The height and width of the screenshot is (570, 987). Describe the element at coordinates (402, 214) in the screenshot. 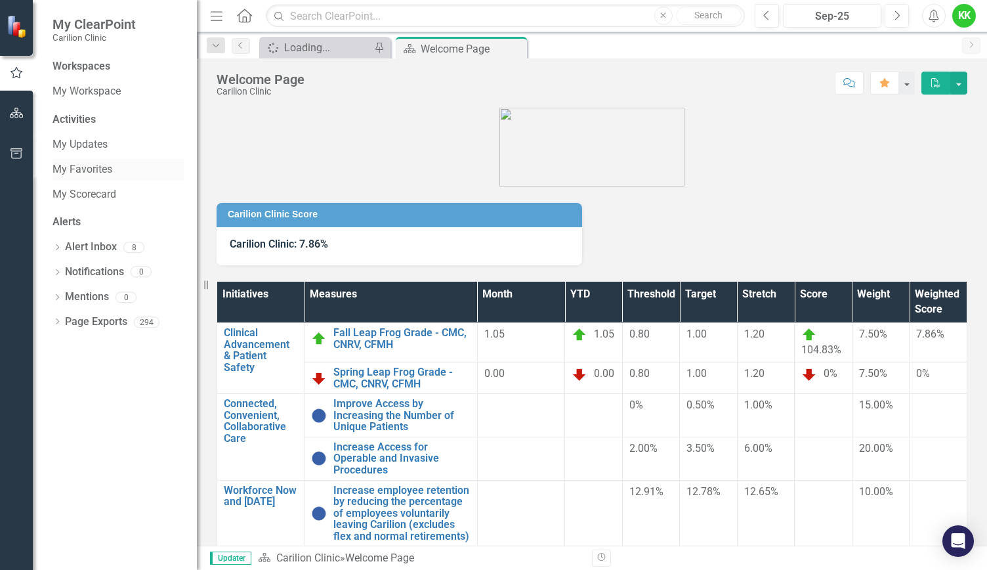

I see `h3: Carilion Clinic Score` at that location.